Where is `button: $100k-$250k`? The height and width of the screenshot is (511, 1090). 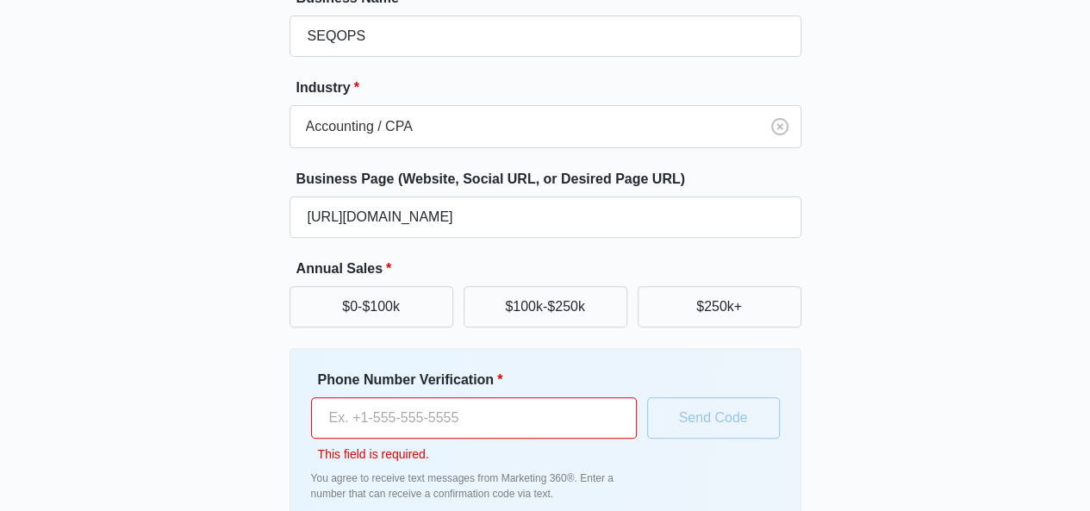 button: $100k-$250k is located at coordinates (545, 307).